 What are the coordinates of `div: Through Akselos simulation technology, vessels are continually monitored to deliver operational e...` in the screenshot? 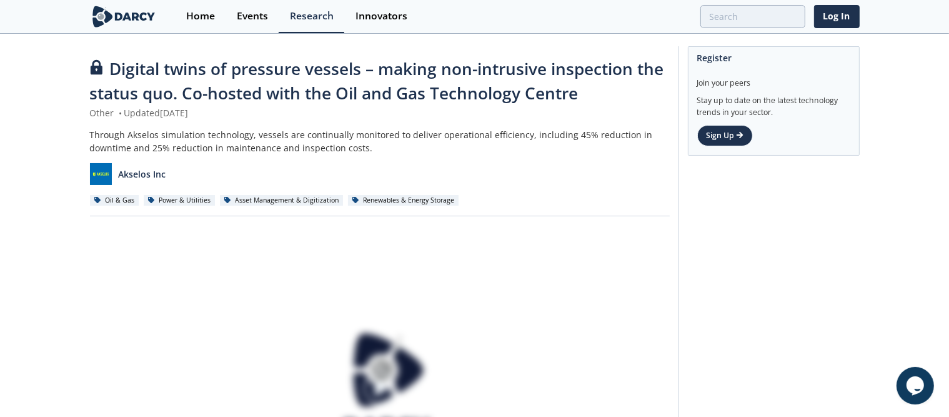 It's located at (380, 141).